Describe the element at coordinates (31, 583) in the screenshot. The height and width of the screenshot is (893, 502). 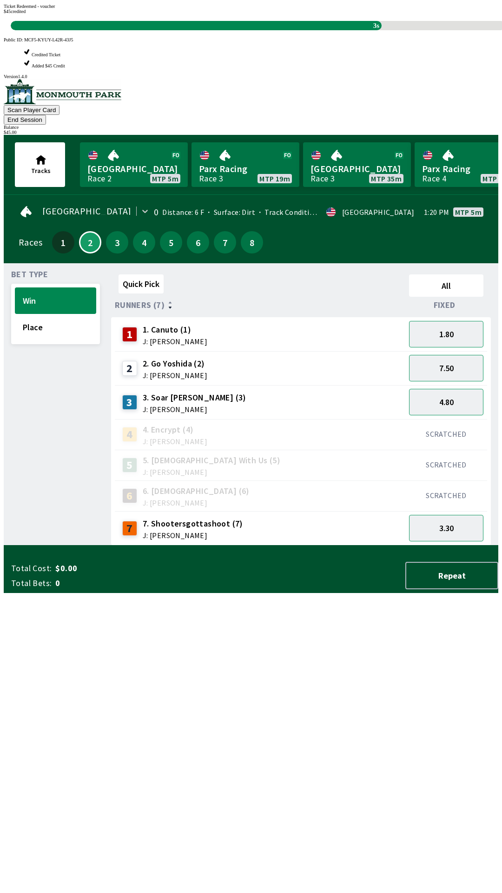
I see `span: Total Bets:` at that location.